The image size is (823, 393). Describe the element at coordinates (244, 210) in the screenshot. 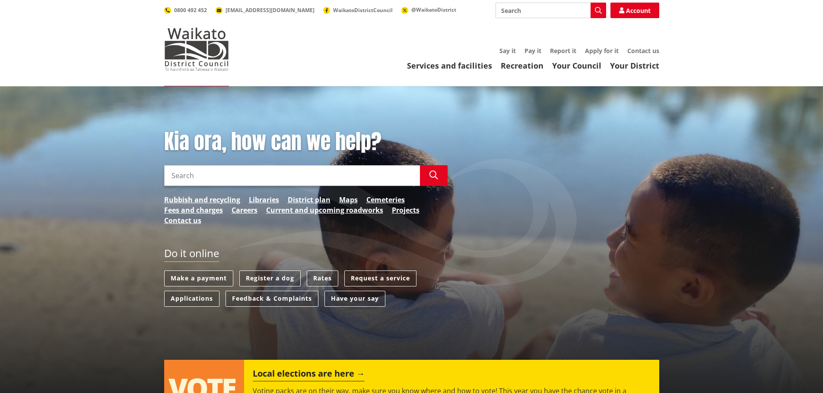

I see `a: Careers` at that location.